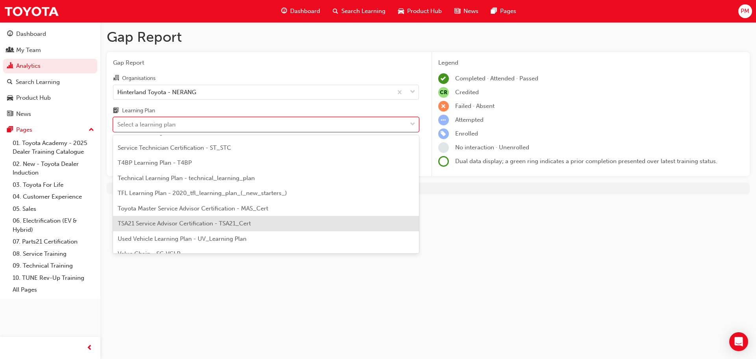  Describe the element at coordinates (363, 11) in the screenshot. I see `span: Search Learning` at that location.